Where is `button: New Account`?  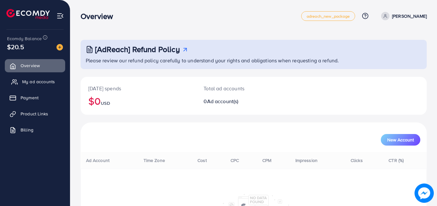 button: New Account is located at coordinates (400, 140).